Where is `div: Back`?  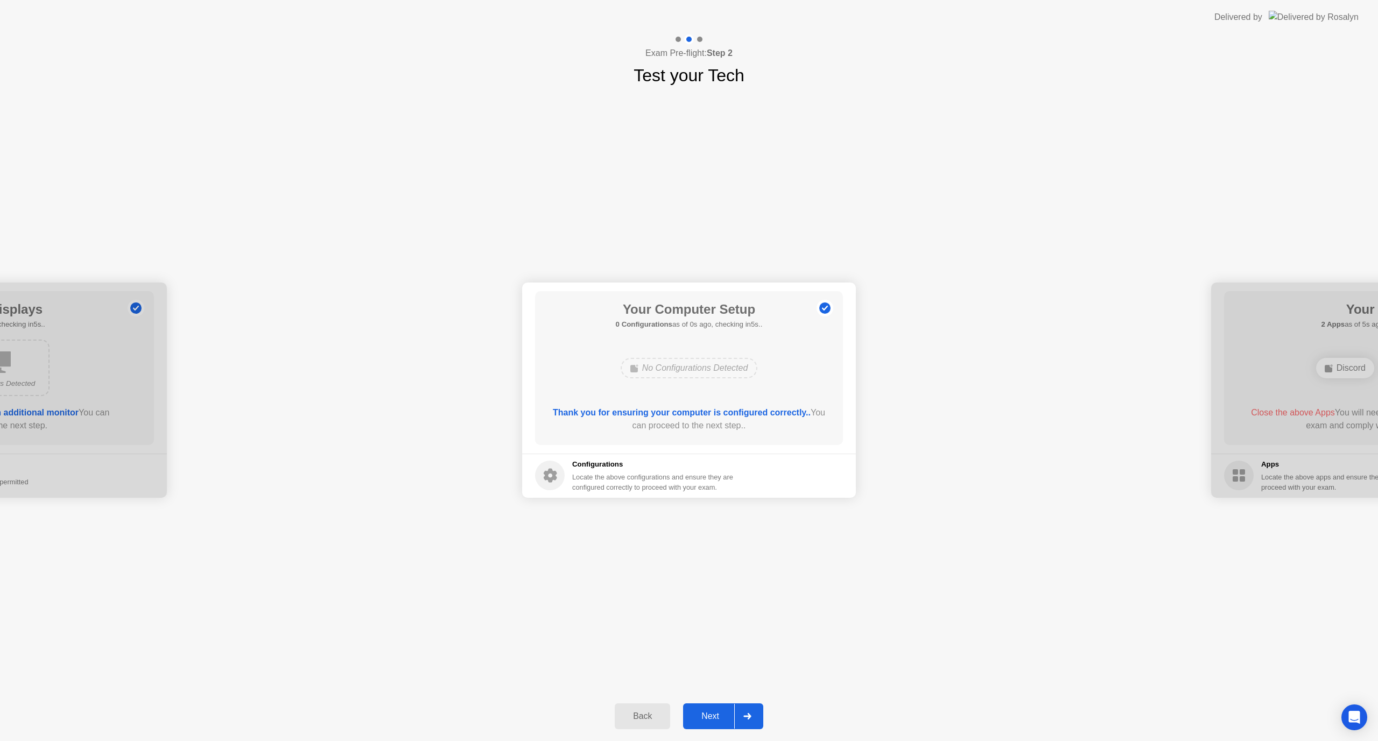 div: Back is located at coordinates (642, 716).